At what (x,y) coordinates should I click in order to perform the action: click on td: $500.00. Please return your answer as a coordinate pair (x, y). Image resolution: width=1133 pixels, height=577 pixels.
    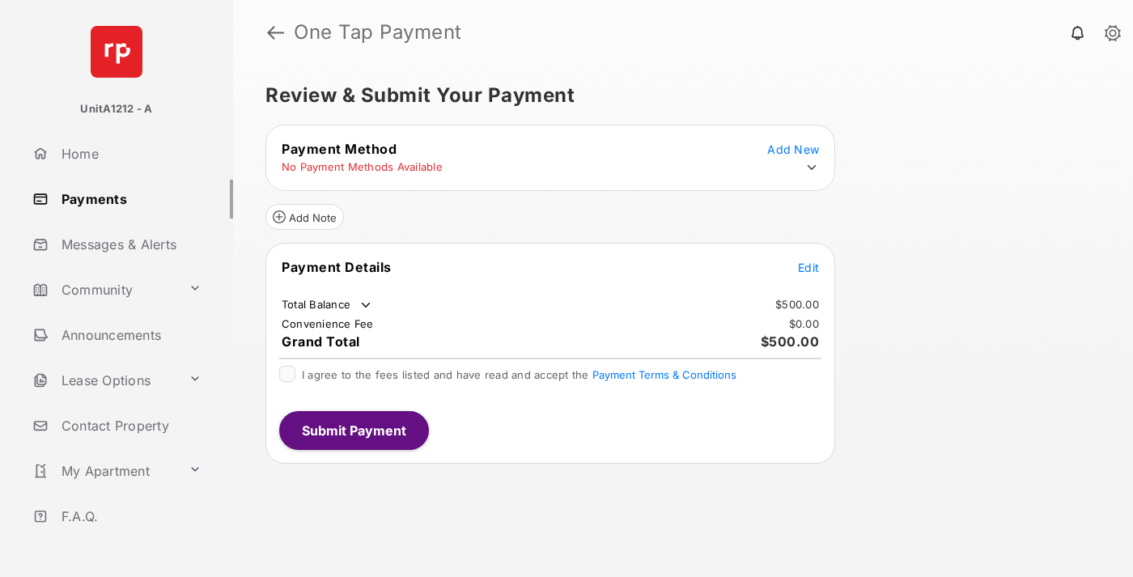
    Looking at the image, I should click on (797, 304).